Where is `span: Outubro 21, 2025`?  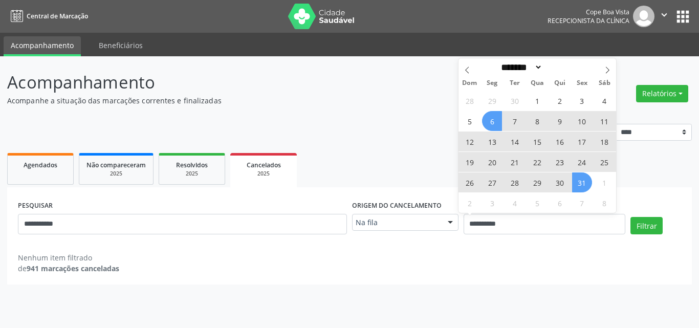
span: Outubro 21, 2025 is located at coordinates (515, 162).